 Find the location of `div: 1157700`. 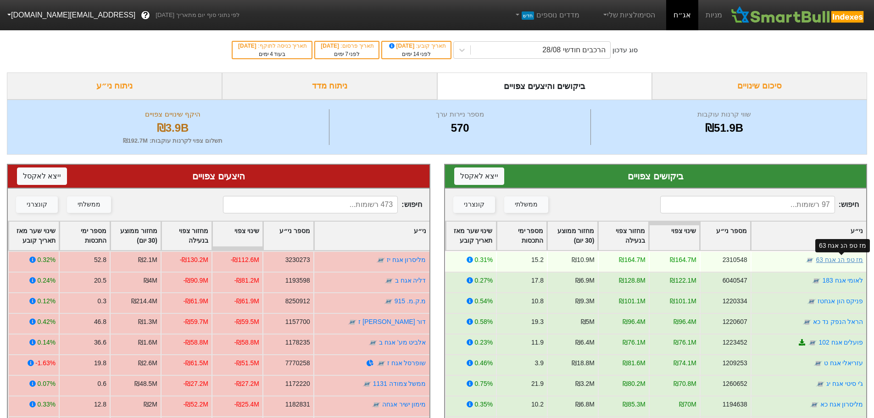

div: 1157700 is located at coordinates (298, 322).